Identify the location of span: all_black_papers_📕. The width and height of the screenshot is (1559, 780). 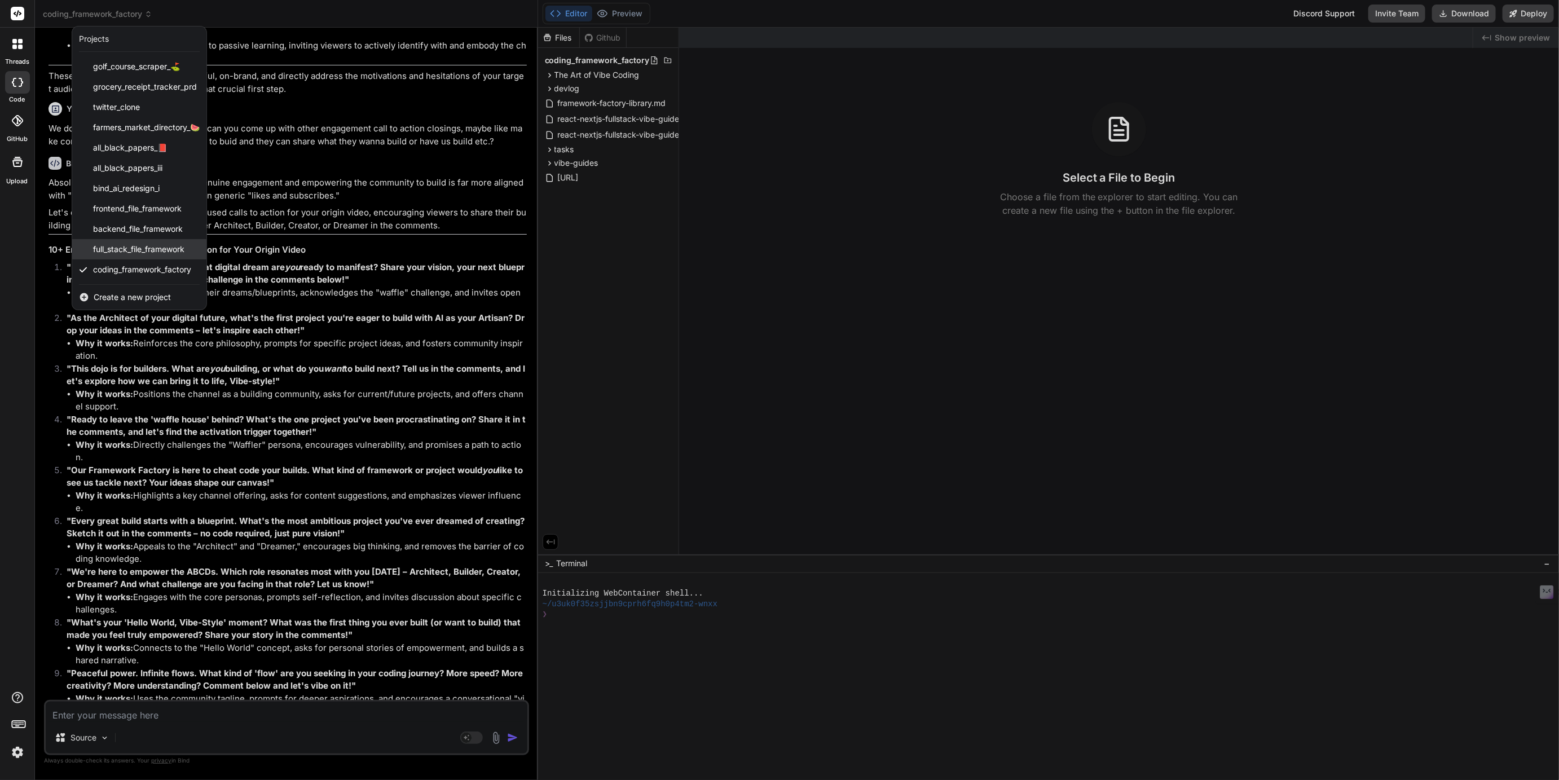
(130, 148).